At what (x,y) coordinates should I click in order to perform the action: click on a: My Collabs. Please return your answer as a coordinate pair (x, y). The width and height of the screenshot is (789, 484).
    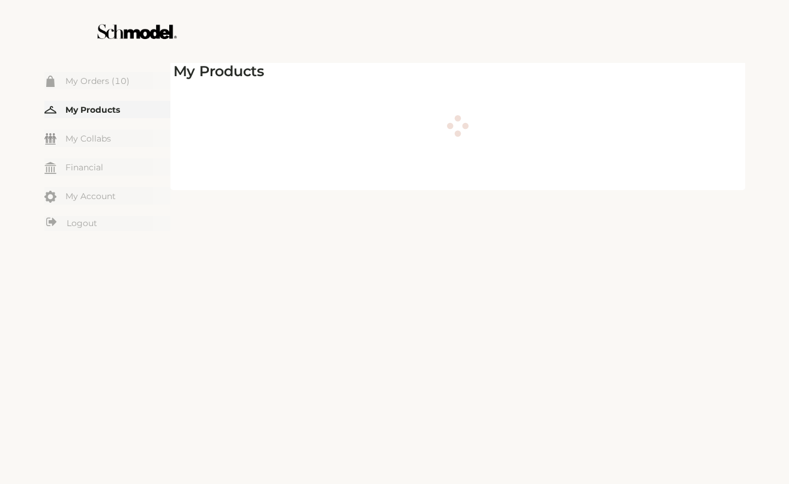
    Looking at the image, I should click on (107, 138).